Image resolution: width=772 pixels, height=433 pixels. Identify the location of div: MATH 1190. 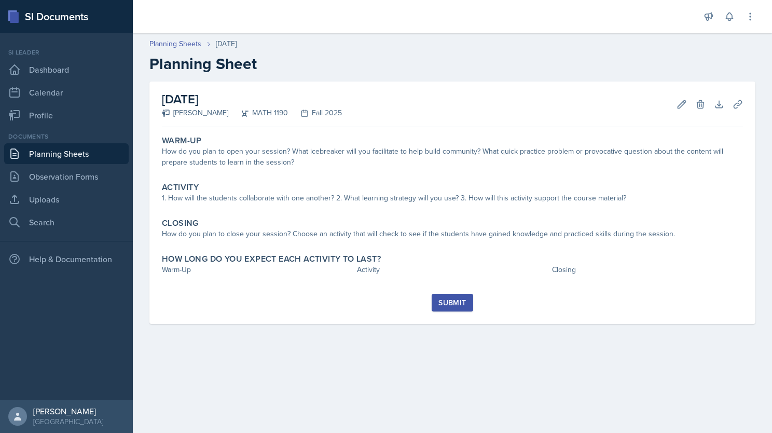
(258, 113).